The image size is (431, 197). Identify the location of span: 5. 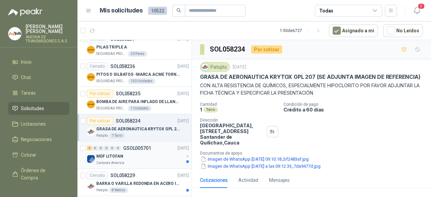
(421, 6).